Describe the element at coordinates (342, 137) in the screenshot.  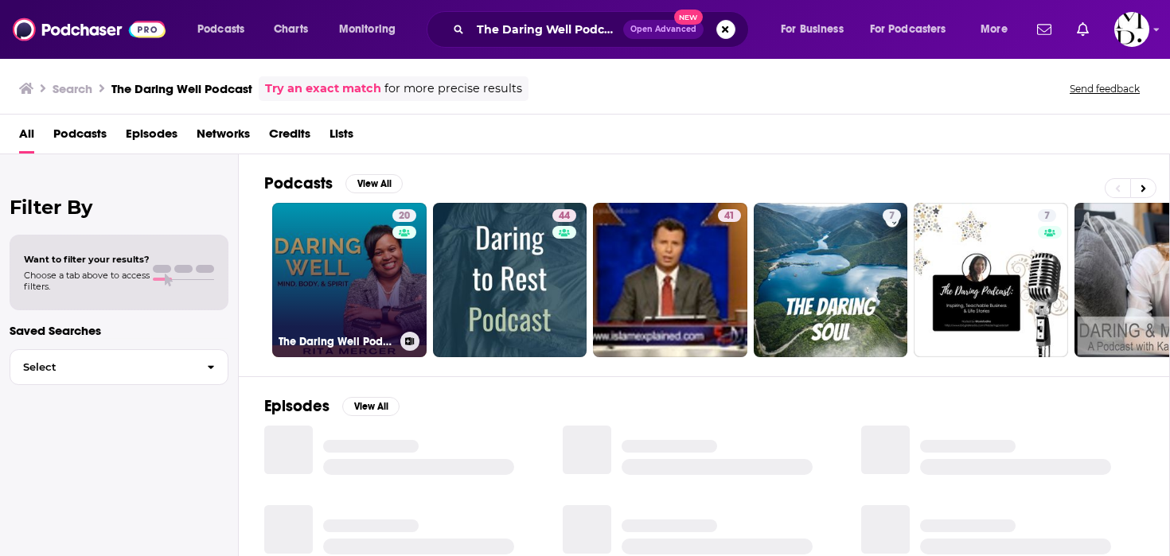
I see `a: Lists` at that location.